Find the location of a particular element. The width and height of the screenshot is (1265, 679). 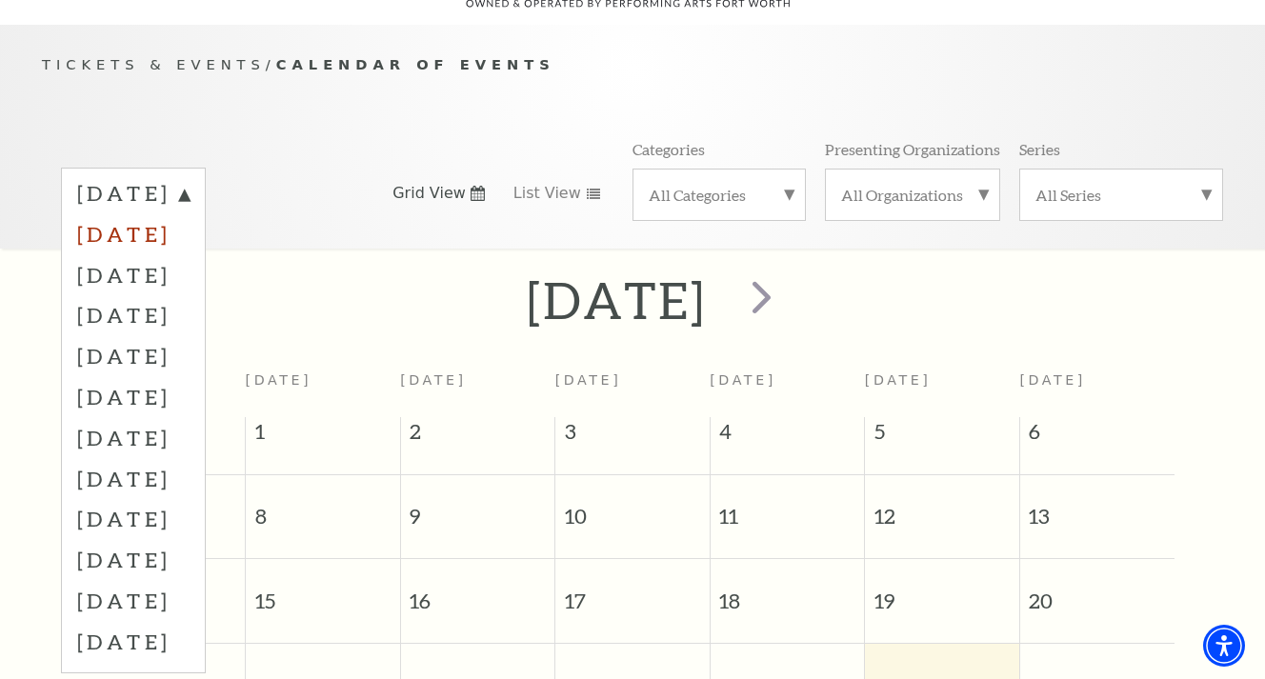

span: 5 is located at coordinates (942, 436).